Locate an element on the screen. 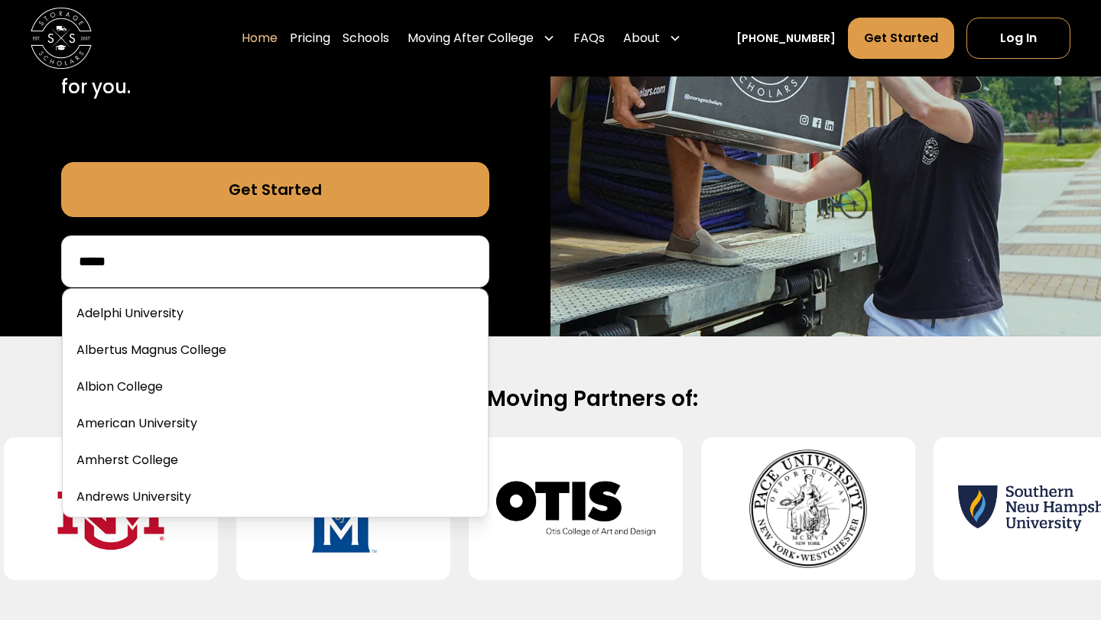 The width and height of the screenshot is (1101, 620). a: Schools is located at coordinates (365, 38).